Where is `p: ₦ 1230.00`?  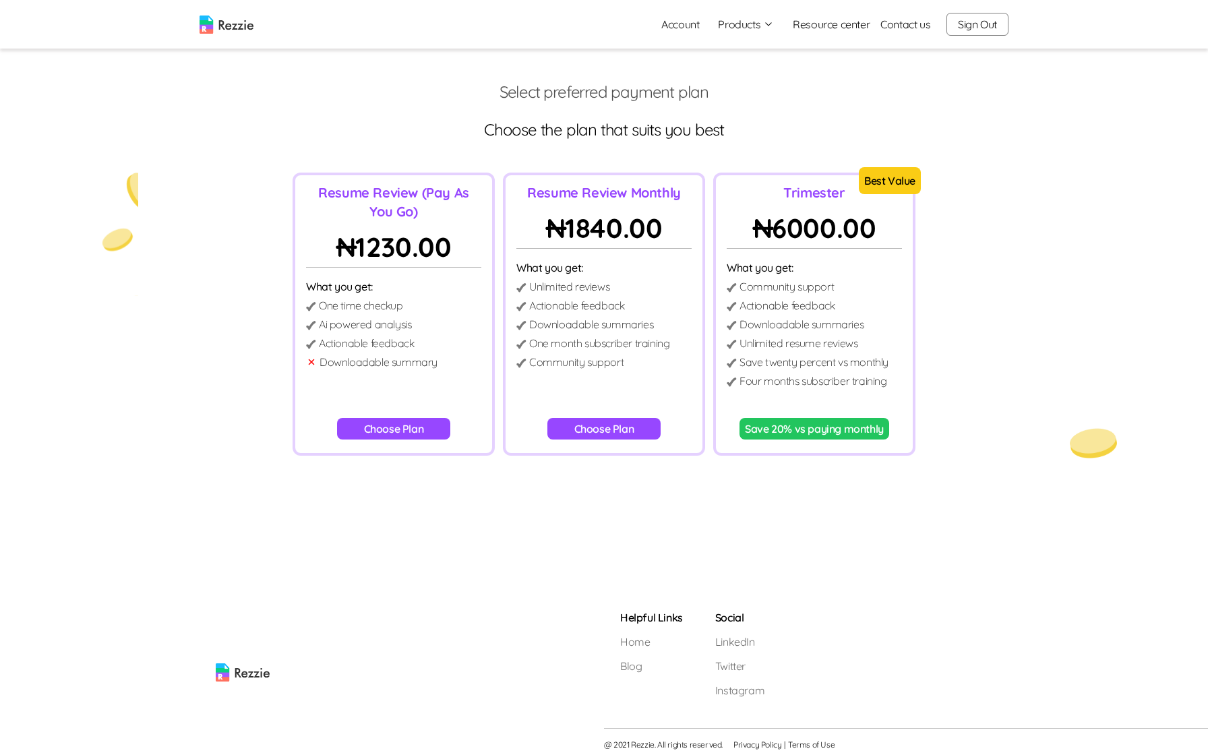 p: ₦ 1230.00 is located at coordinates (394, 247).